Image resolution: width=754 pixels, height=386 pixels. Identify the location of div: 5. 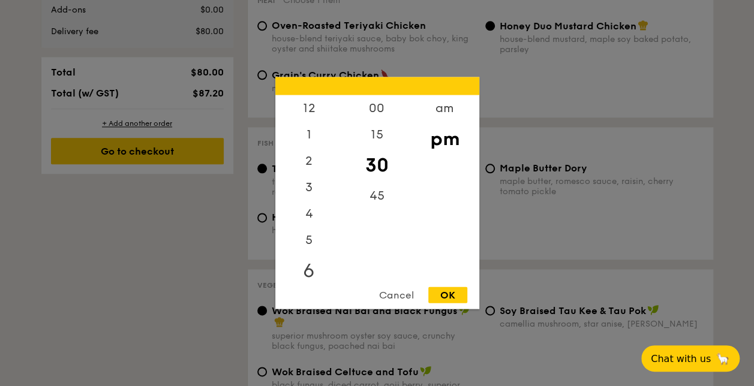
(309, 240).